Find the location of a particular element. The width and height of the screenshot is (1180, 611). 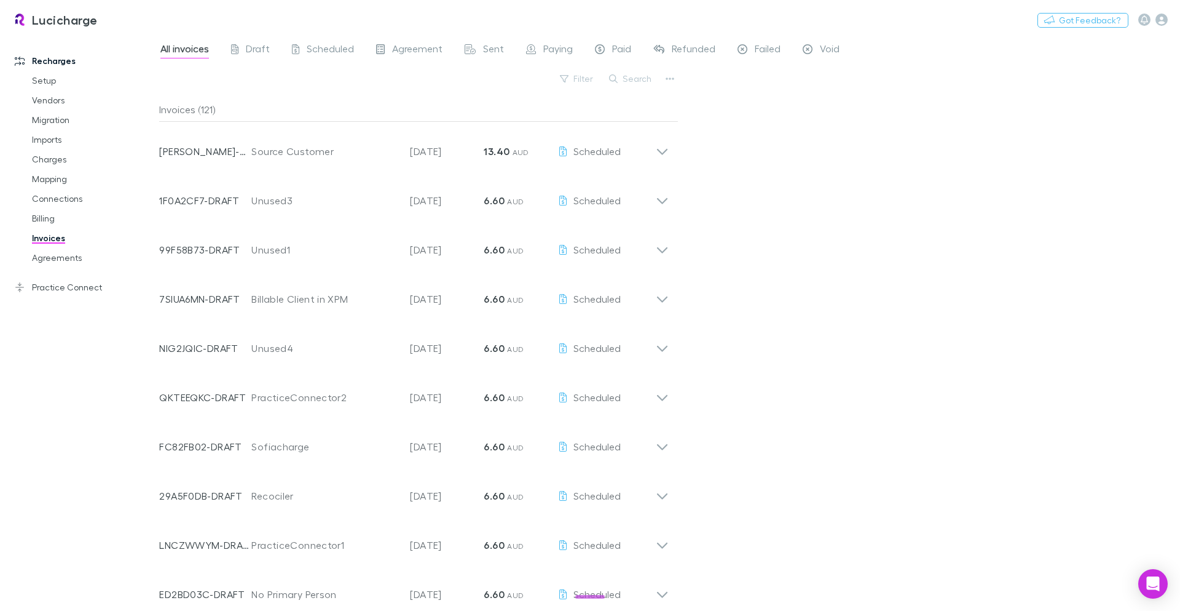

div: Unused4 is located at coordinates (325, 348).